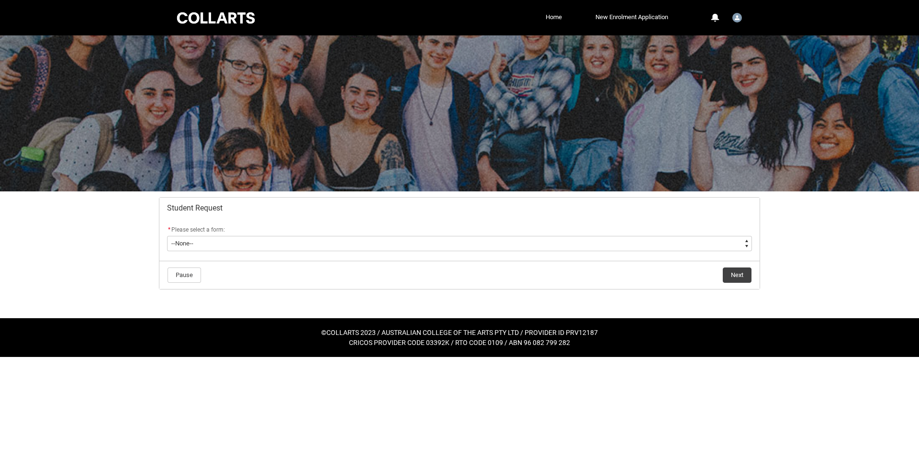  What do you see at coordinates (632, 17) in the screenshot?
I see `a: New Enrolment Application` at bounding box center [632, 17].